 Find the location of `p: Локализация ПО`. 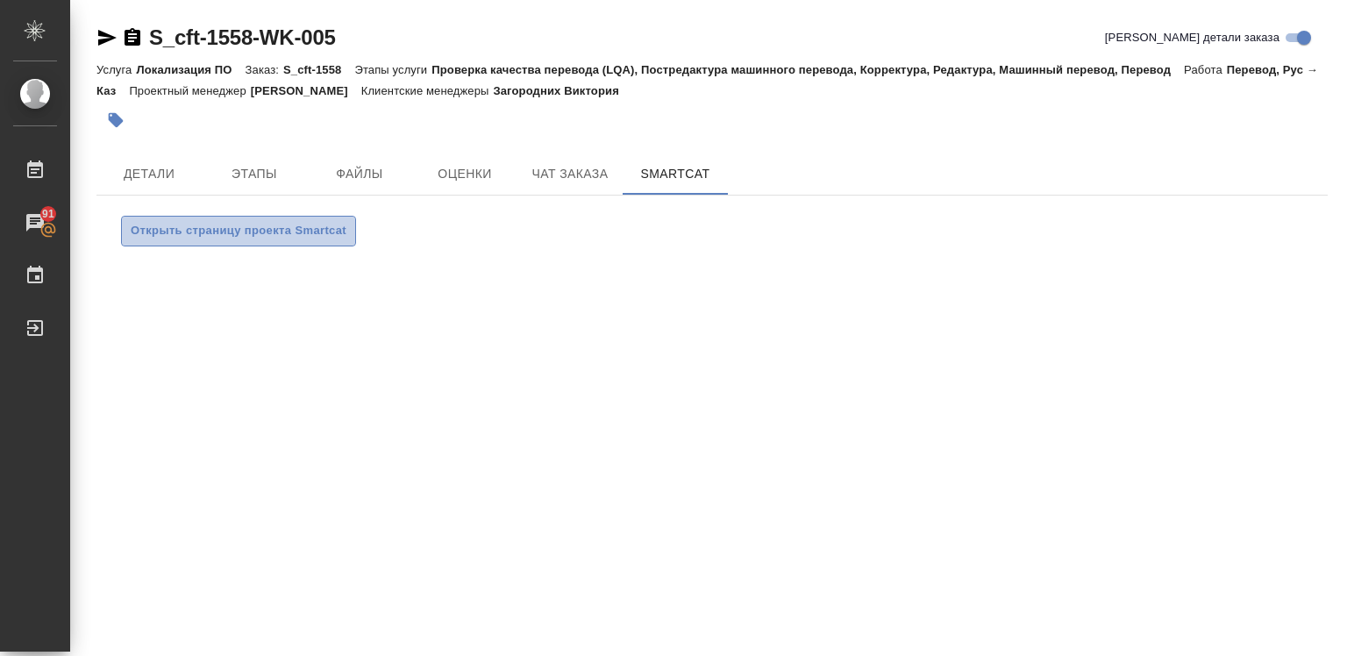

p: Локализация ПО is located at coordinates (190, 69).